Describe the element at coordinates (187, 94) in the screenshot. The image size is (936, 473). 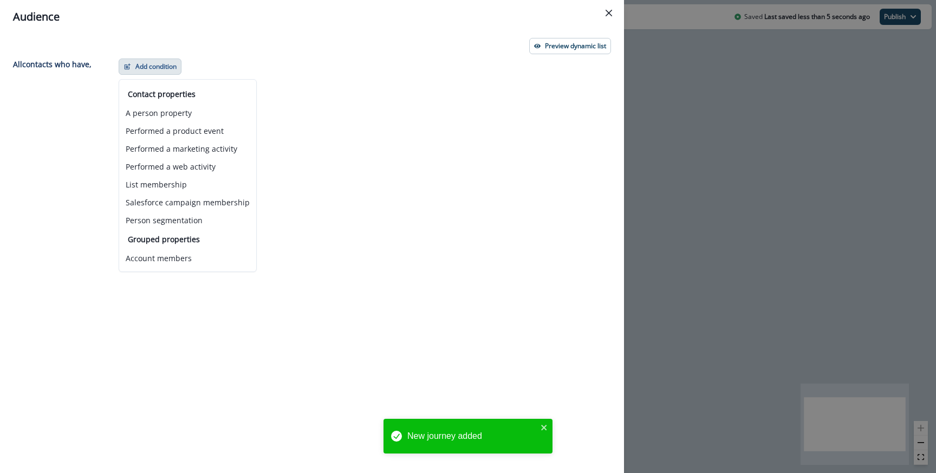
I see `p: Contact properties` at that location.